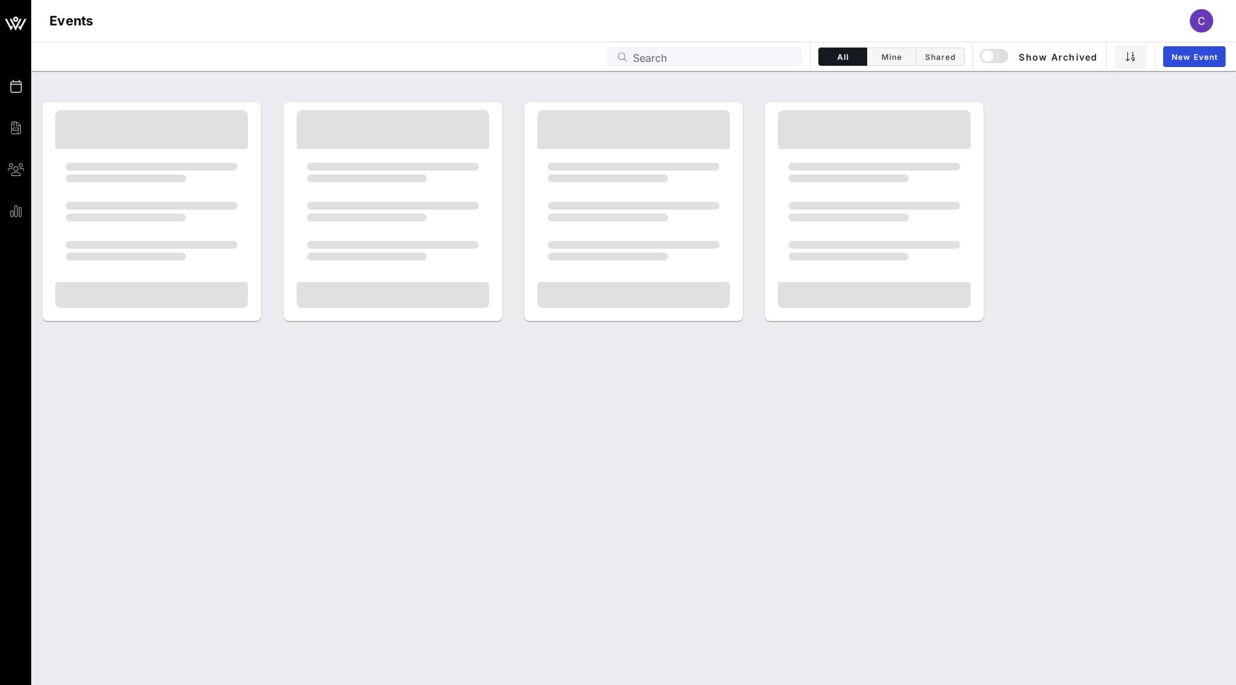 The height and width of the screenshot is (685, 1236). I want to click on span: Mine, so click(891, 57).